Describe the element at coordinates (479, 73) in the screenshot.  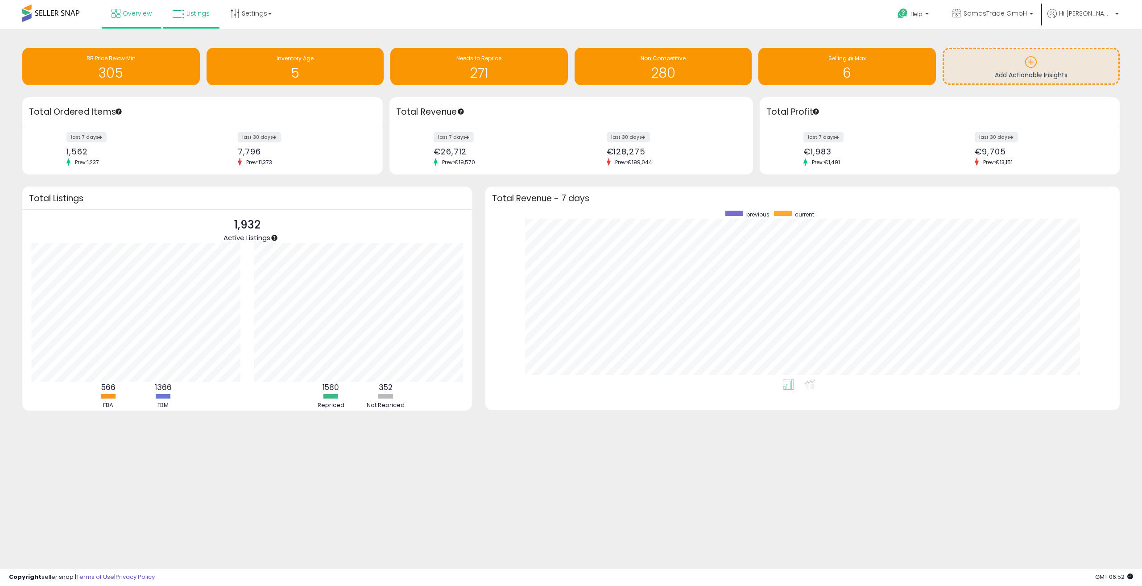
I see `h1: 271` at that location.